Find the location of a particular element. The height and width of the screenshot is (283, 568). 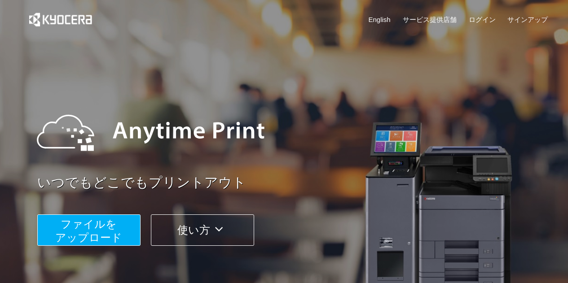

a: サインアップ is located at coordinates (527, 19).